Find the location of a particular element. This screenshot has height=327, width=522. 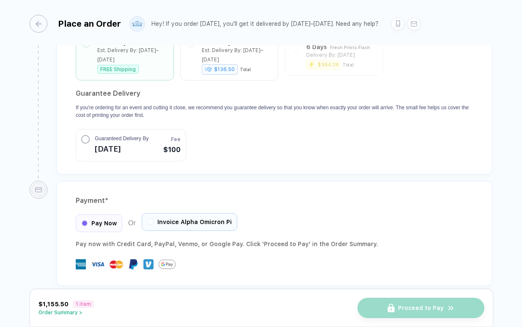

span: 1 item is located at coordinates (83, 304).